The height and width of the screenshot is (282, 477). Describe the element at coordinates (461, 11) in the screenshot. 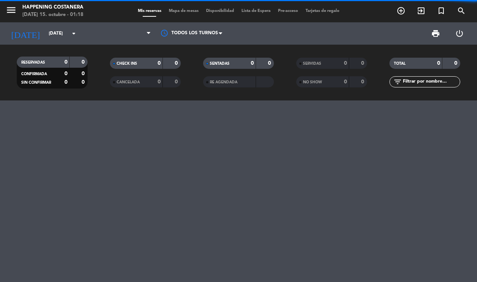

I see `i: search` at that location.